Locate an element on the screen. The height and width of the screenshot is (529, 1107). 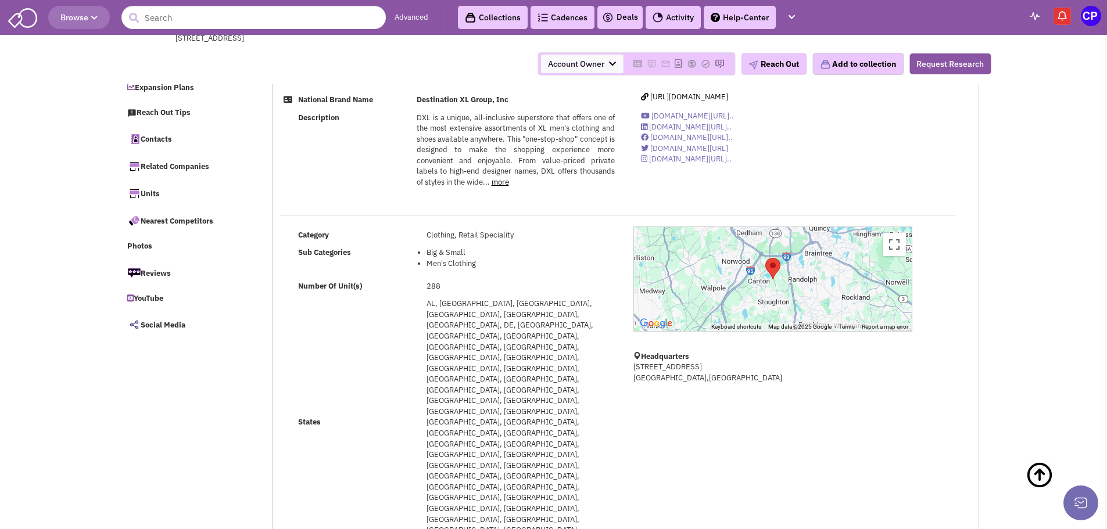
b: Destination XL Group, Inc is located at coordinates (463, 99).